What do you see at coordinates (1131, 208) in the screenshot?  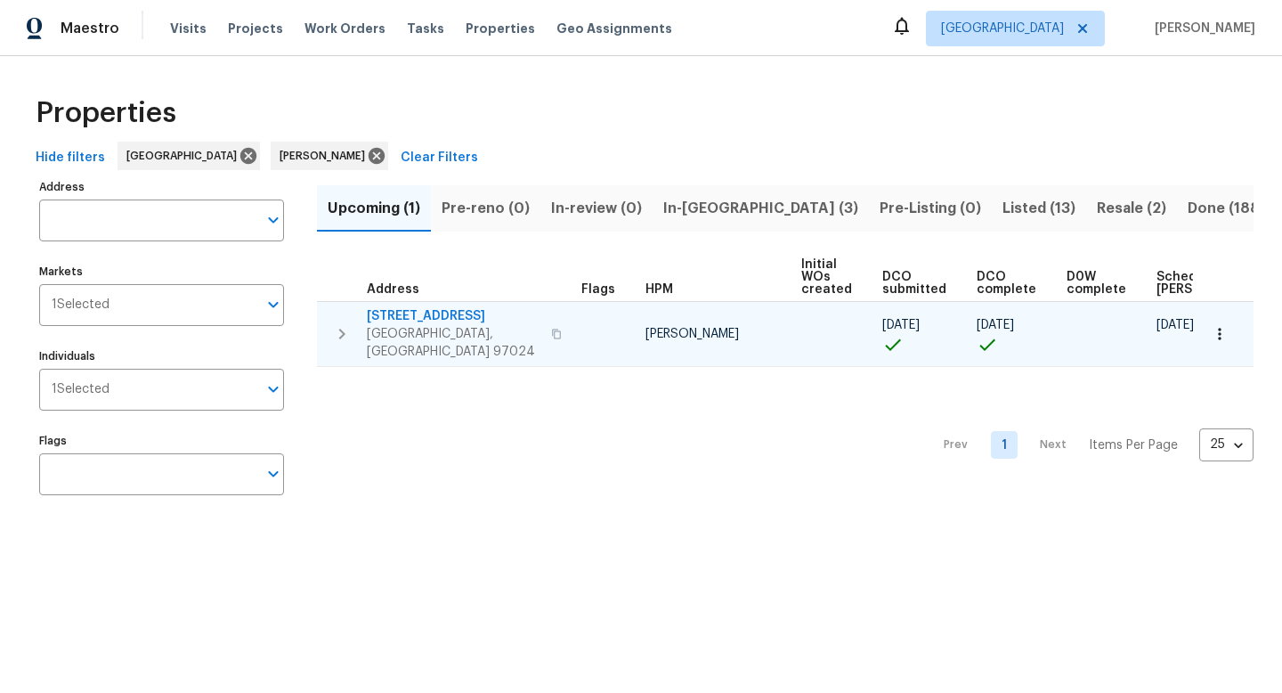 I see `span: Resale (2)` at bounding box center [1131, 208].